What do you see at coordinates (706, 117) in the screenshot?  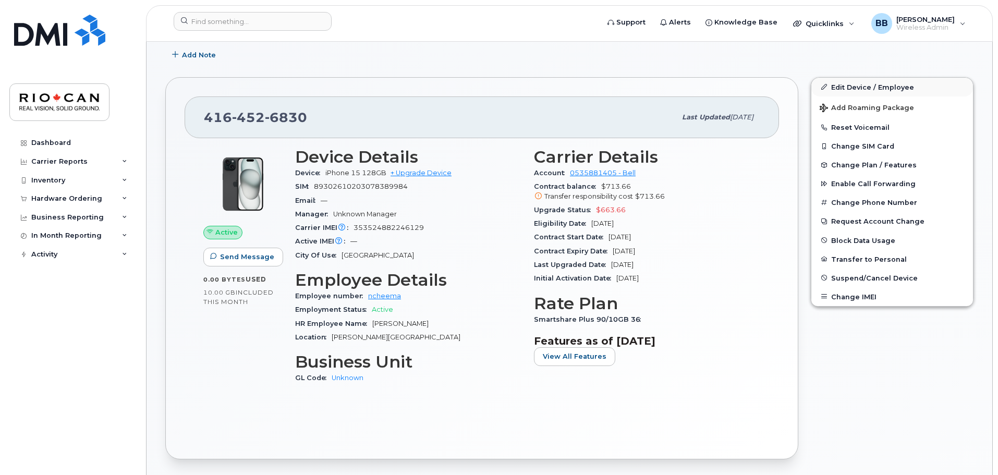 I see `span: Last updated` at bounding box center [706, 117].